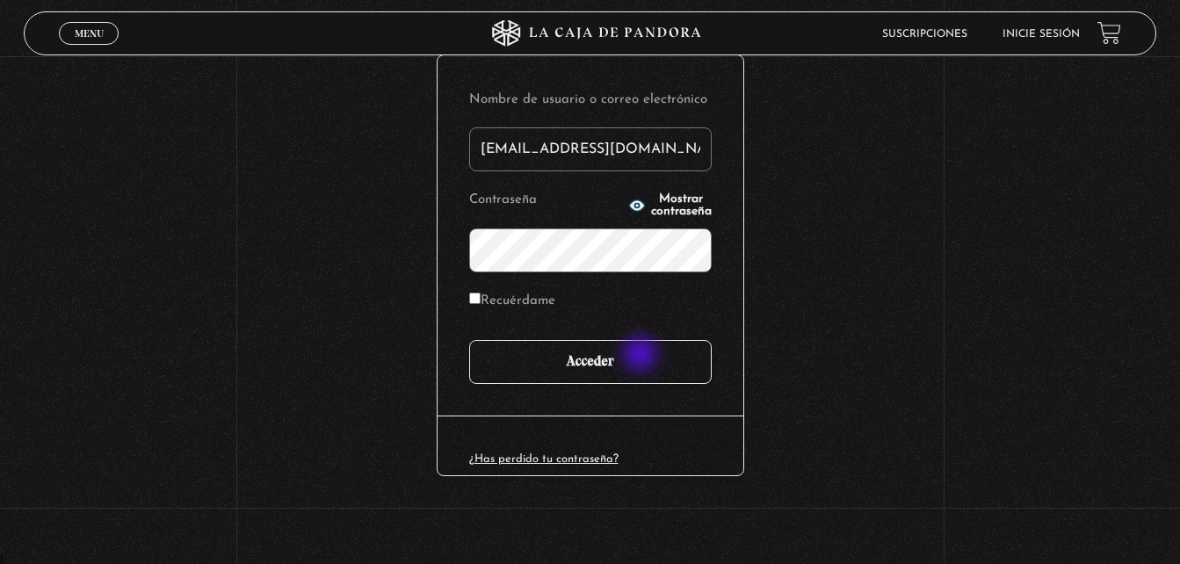 The image size is (1180, 564). I want to click on span: Cerrar, so click(89, 49).